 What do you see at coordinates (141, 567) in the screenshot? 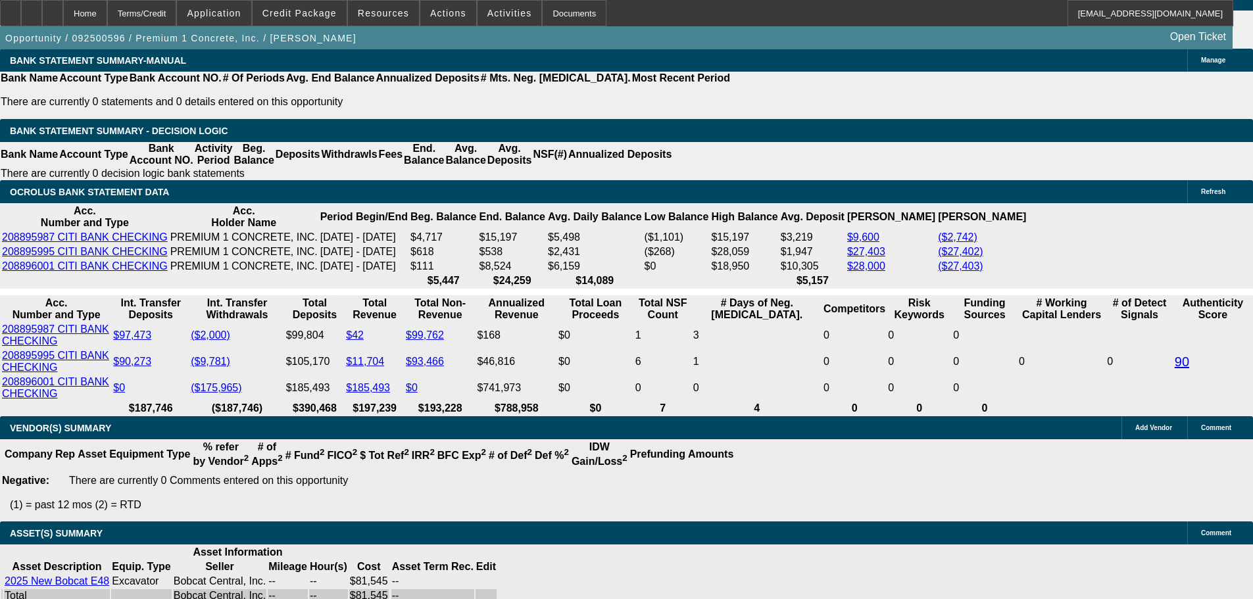
I see `th: Equip. Type` at bounding box center [141, 567].